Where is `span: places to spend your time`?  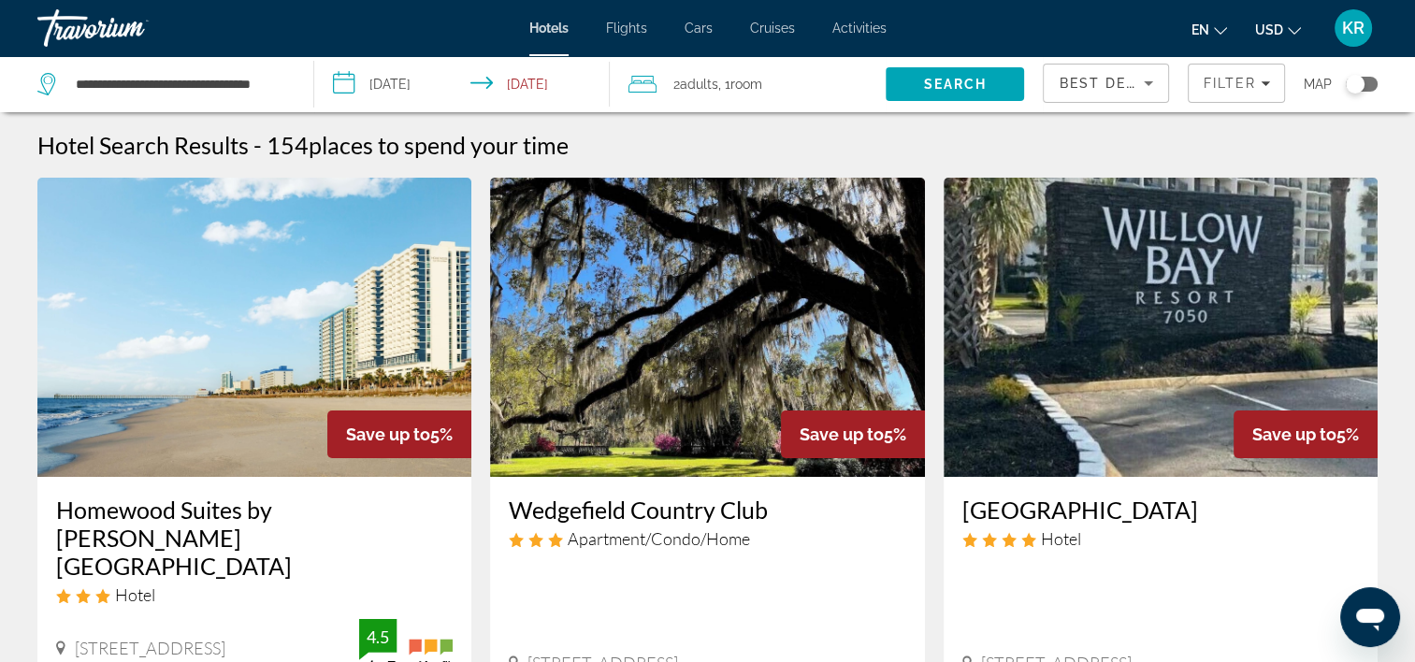
span: places to spend your time is located at coordinates (439, 145).